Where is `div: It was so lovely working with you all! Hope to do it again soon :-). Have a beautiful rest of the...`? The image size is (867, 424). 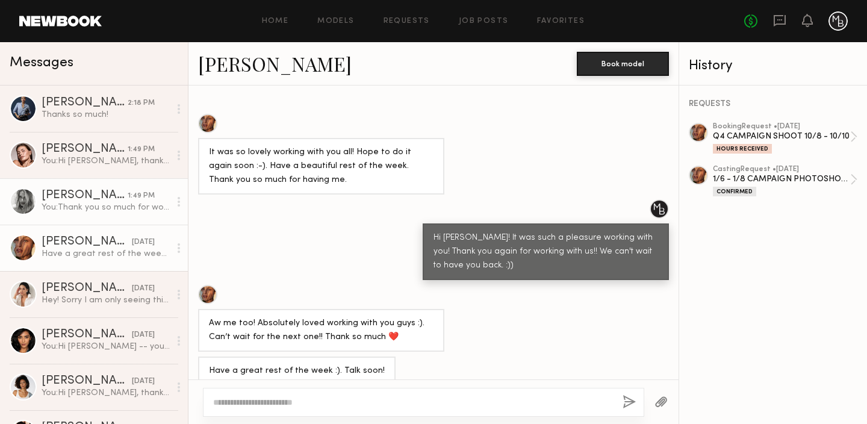
div: It was so lovely working with you all! Hope to do it again soon :-). Have a beautiful rest of the... is located at coordinates (321, 166).